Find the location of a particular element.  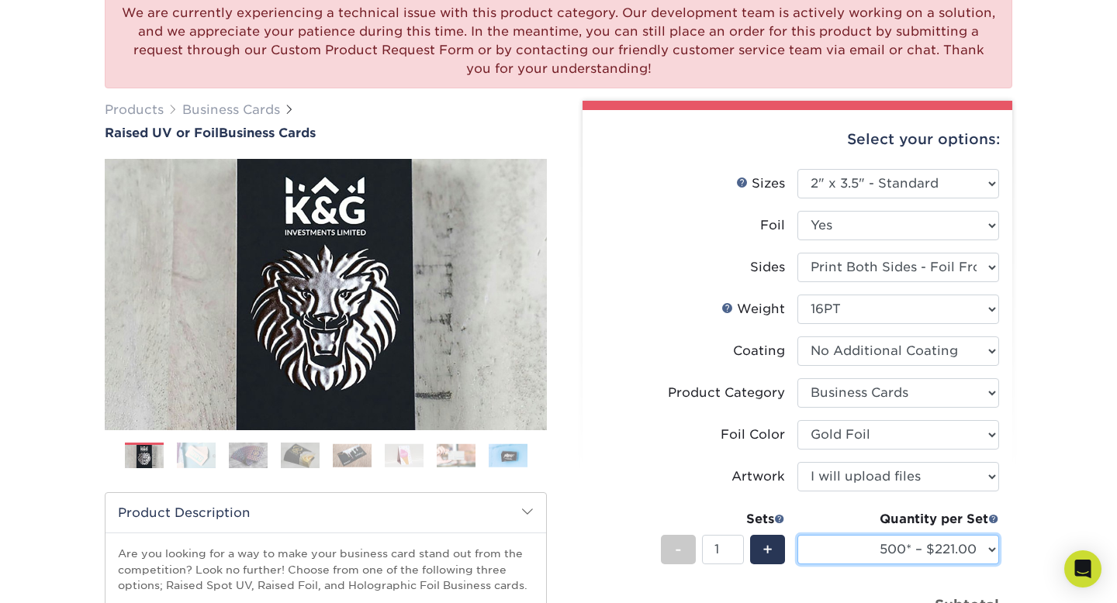

img: Business Cards 05 is located at coordinates (352, 455).